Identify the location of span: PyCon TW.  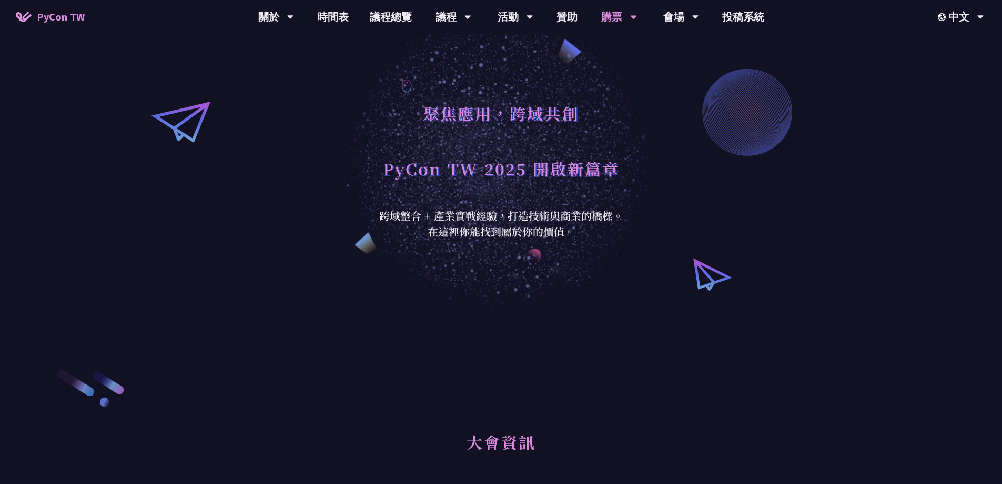
(61, 17).